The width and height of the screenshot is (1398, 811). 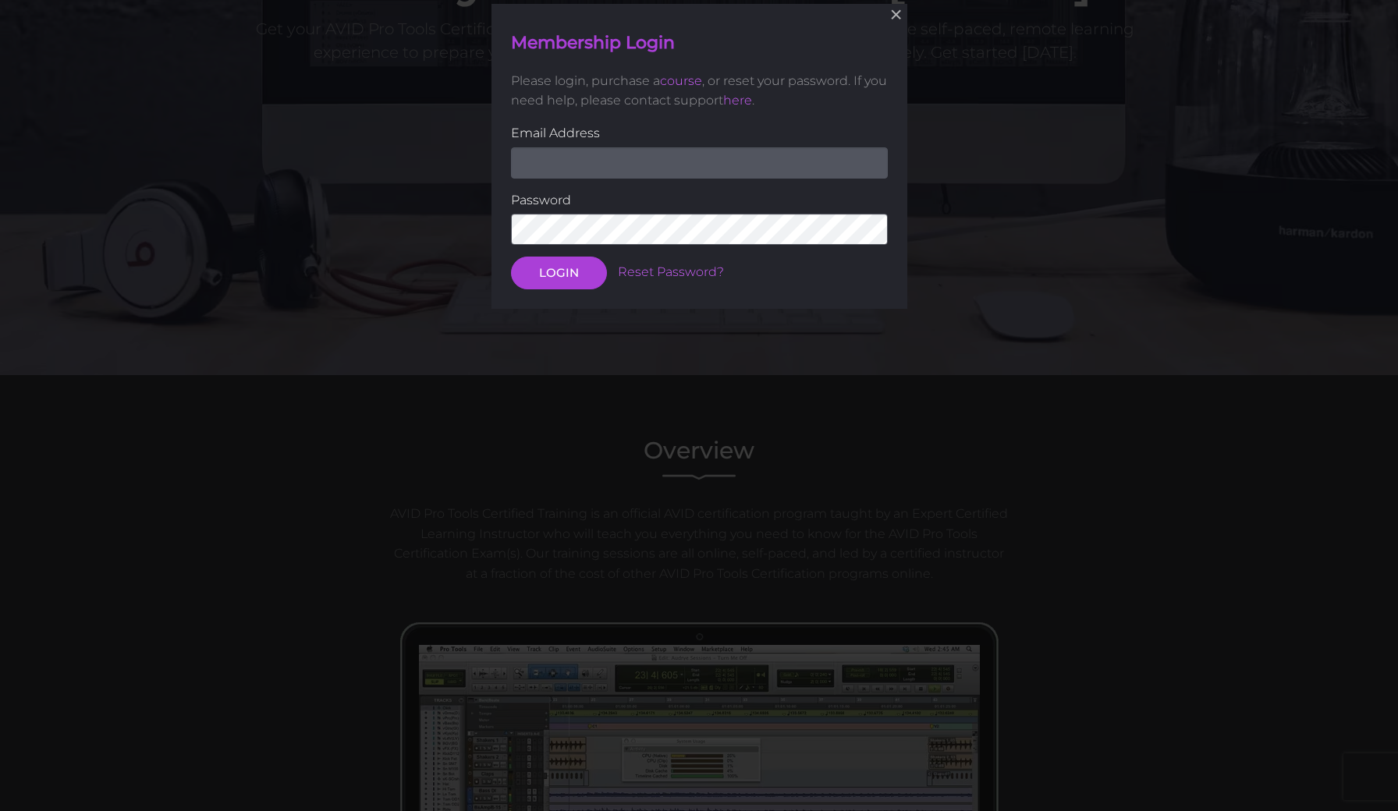 What do you see at coordinates (559, 274) in the screenshot?
I see `button: LOGIN` at bounding box center [559, 274].